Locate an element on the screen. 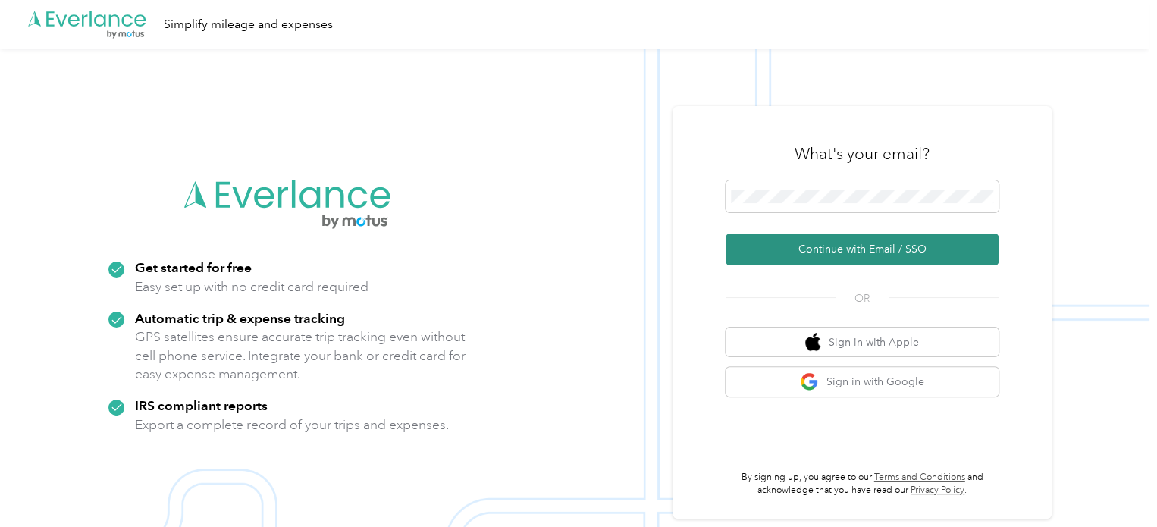  button: google logoSign in with Google is located at coordinates (862, 381).